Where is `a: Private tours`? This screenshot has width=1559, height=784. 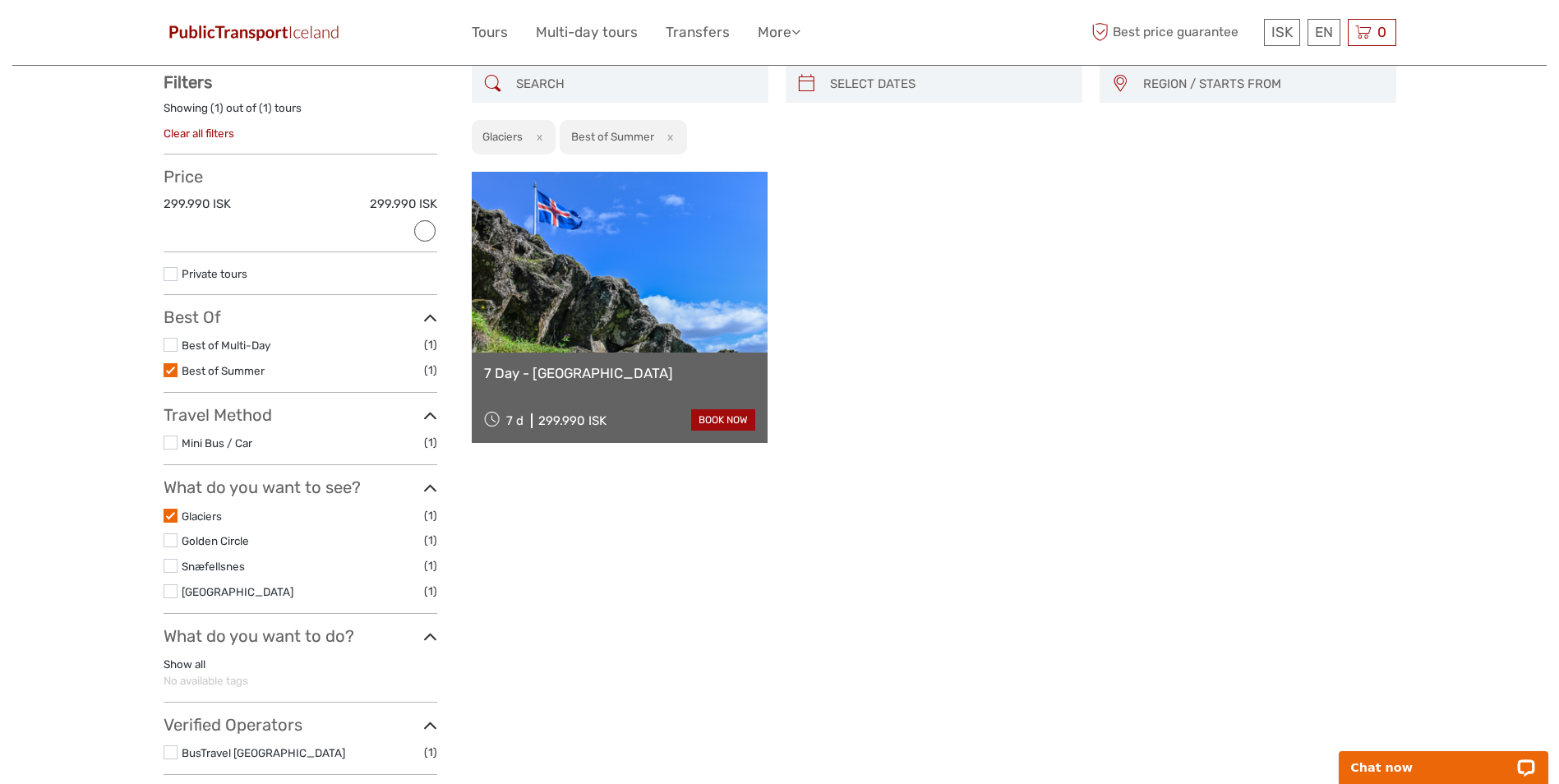
a: Private tours is located at coordinates (214, 274).